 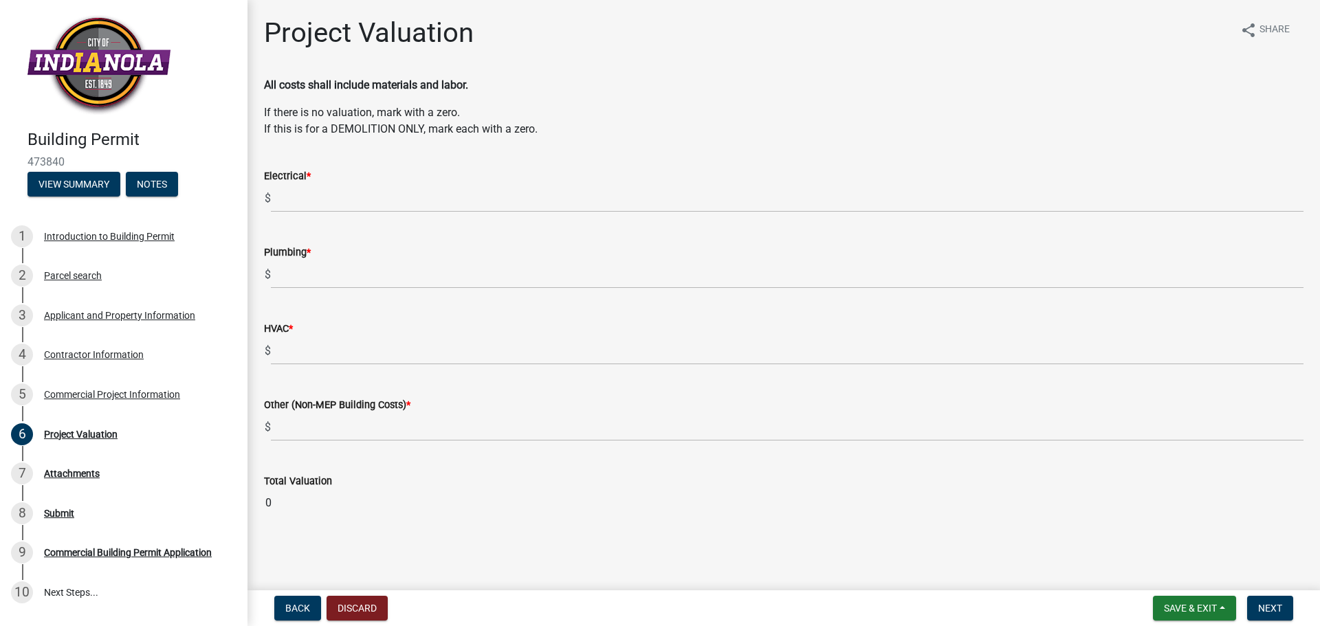 I want to click on label: HVAC, so click(x=278, y=329).